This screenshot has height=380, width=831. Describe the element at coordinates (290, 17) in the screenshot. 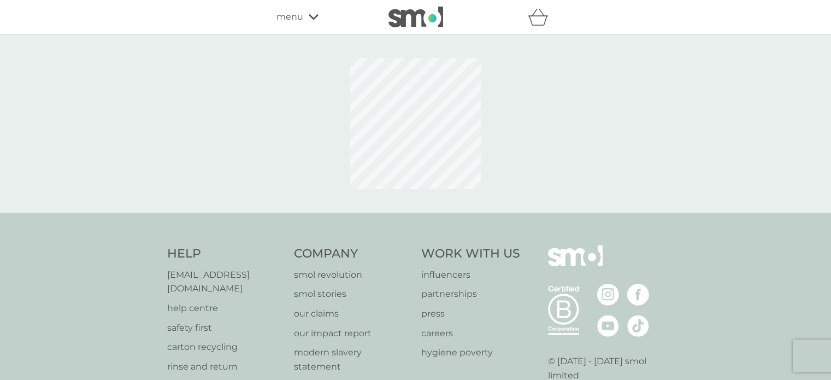

I see `span: menu` at that location.